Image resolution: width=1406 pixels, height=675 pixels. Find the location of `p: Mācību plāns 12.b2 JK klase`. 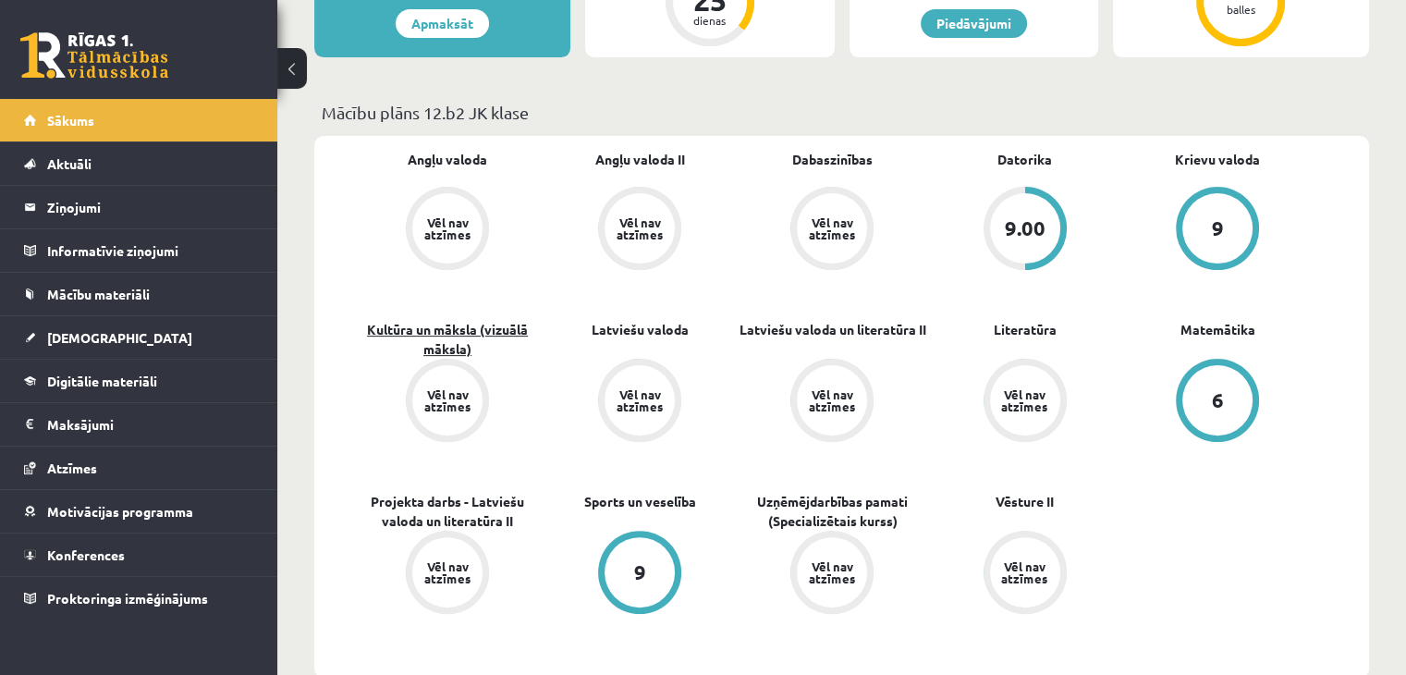

p: Mācību plāns 12.b2 JK klase is located at coordinates (841, 112).